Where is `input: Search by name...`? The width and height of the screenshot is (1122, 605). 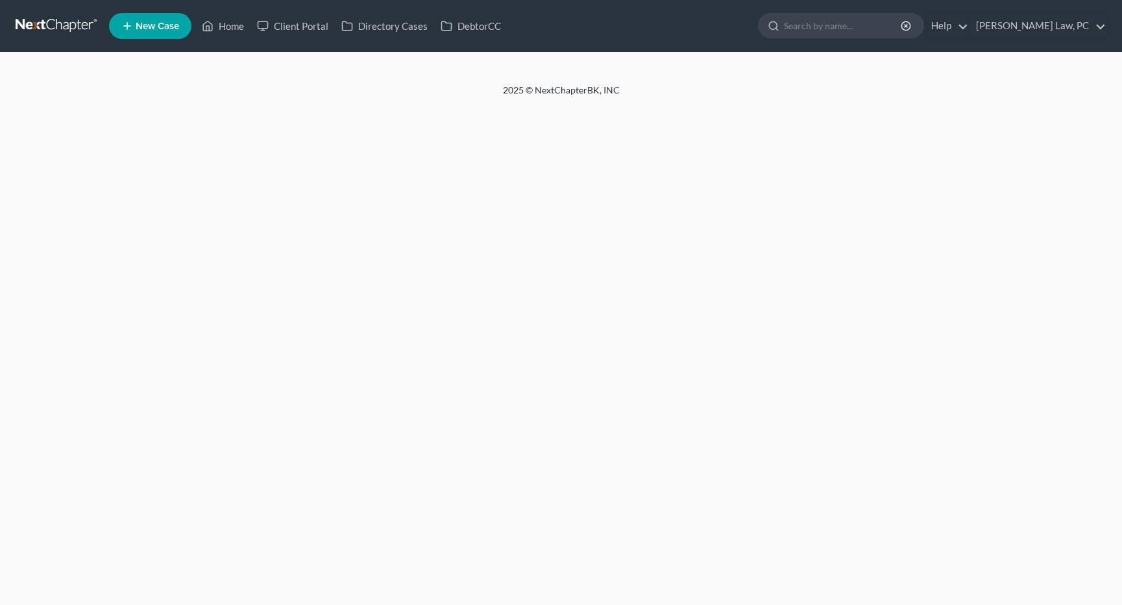 input: Search by name... is located at coordinates (843, 25).